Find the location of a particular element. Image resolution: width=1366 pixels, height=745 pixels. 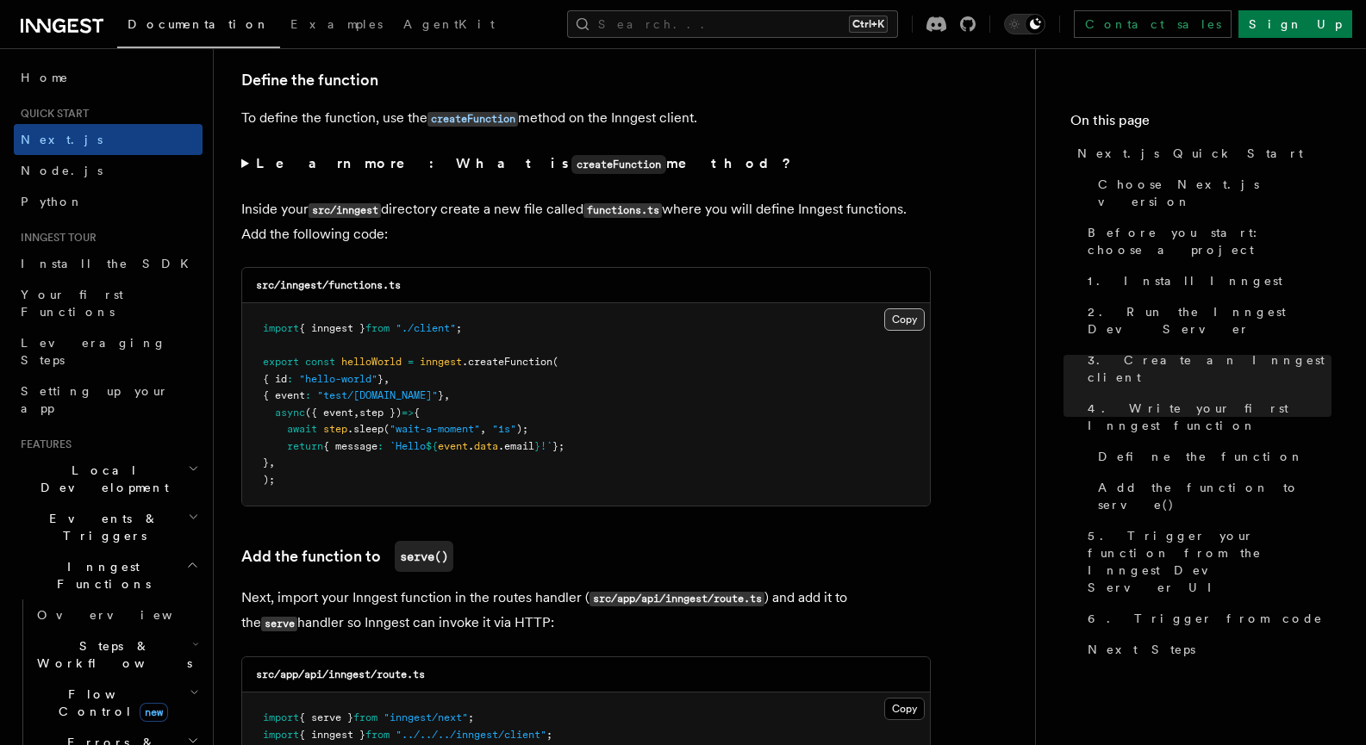

a: Add the function to serve() is located at coordinates (1211, 496).